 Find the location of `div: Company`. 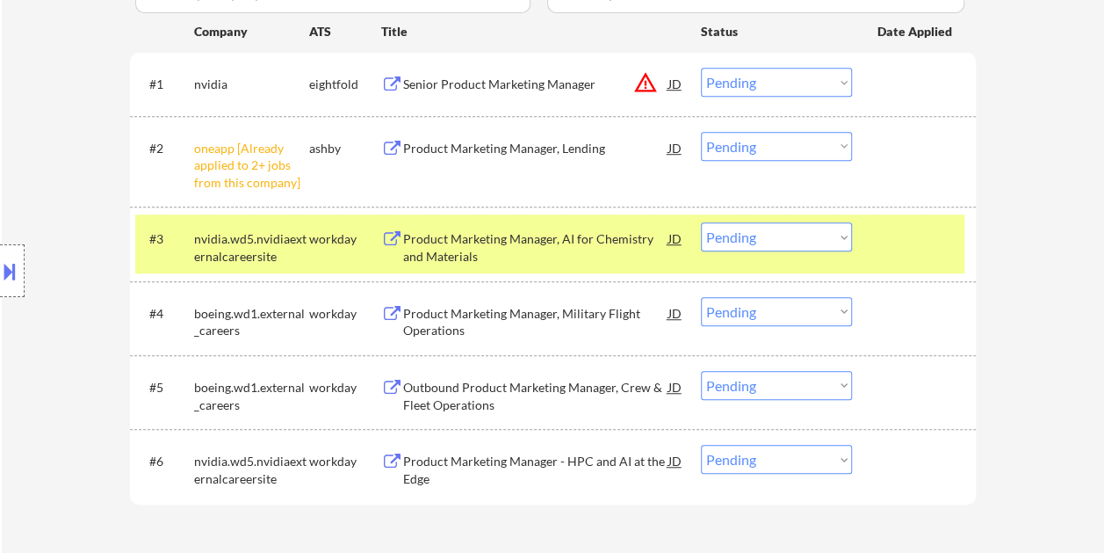

div: Company is located at coordinates (251, 32).